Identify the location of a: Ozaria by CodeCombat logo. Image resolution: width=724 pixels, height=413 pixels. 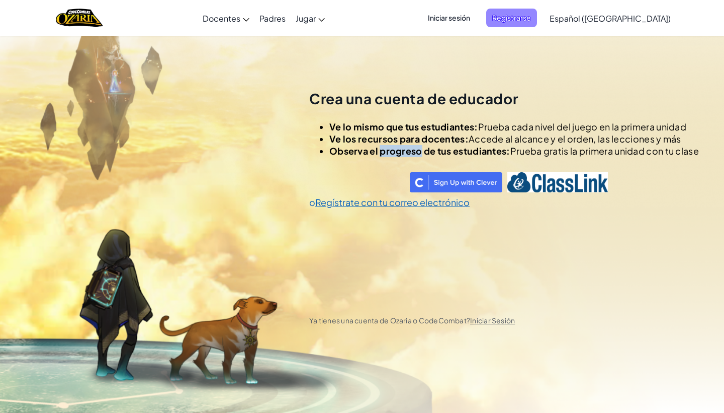
(79, 18).